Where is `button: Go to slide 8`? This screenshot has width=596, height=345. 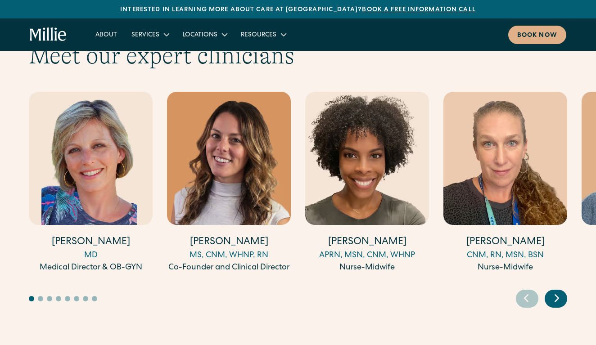 button: Go to slide 8 is located at coordinates (95, 299).